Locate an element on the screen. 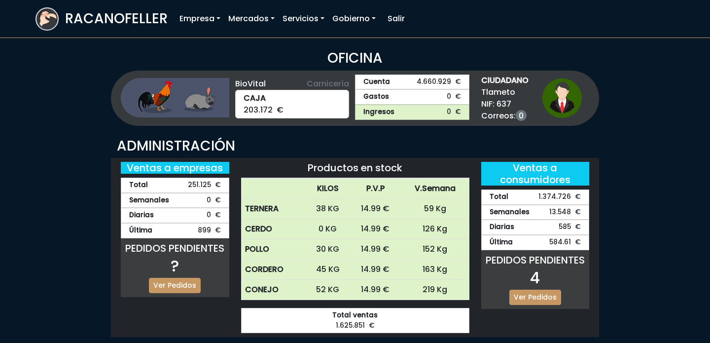 The image size is (710, 343). td: 126 Kg is located at coordinates (435, 229).